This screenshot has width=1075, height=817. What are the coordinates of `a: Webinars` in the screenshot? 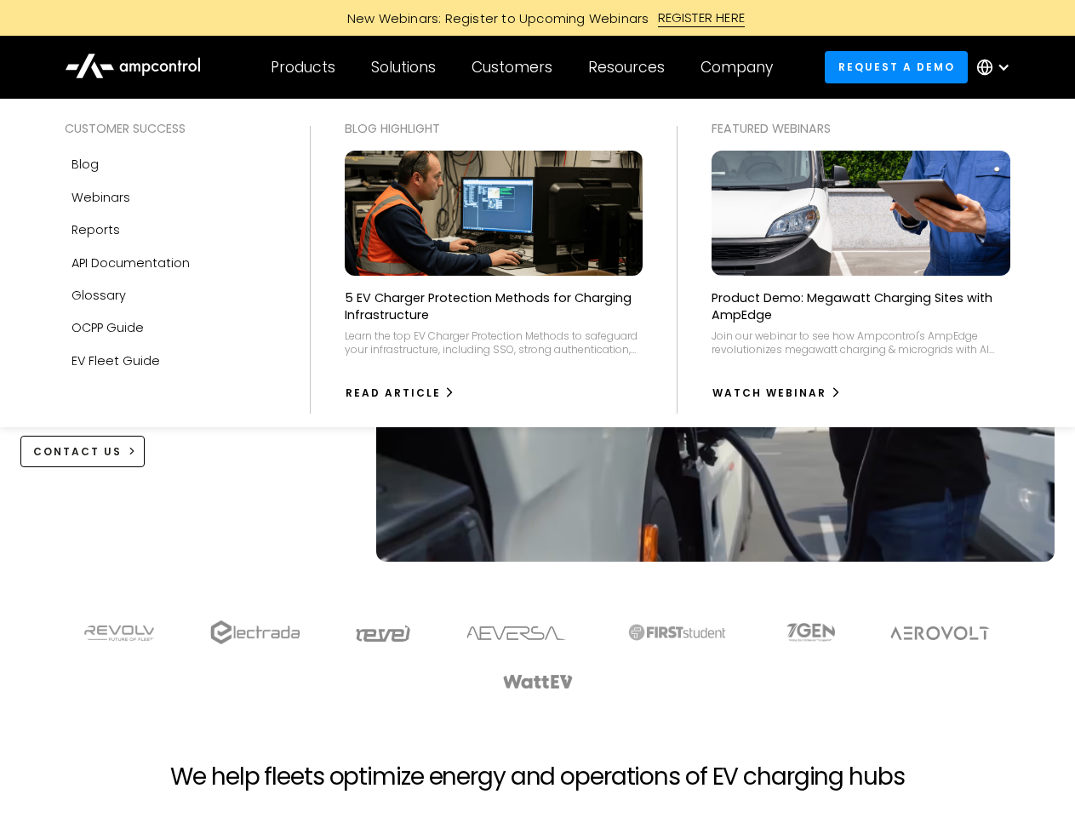 It's located at (170, 198).